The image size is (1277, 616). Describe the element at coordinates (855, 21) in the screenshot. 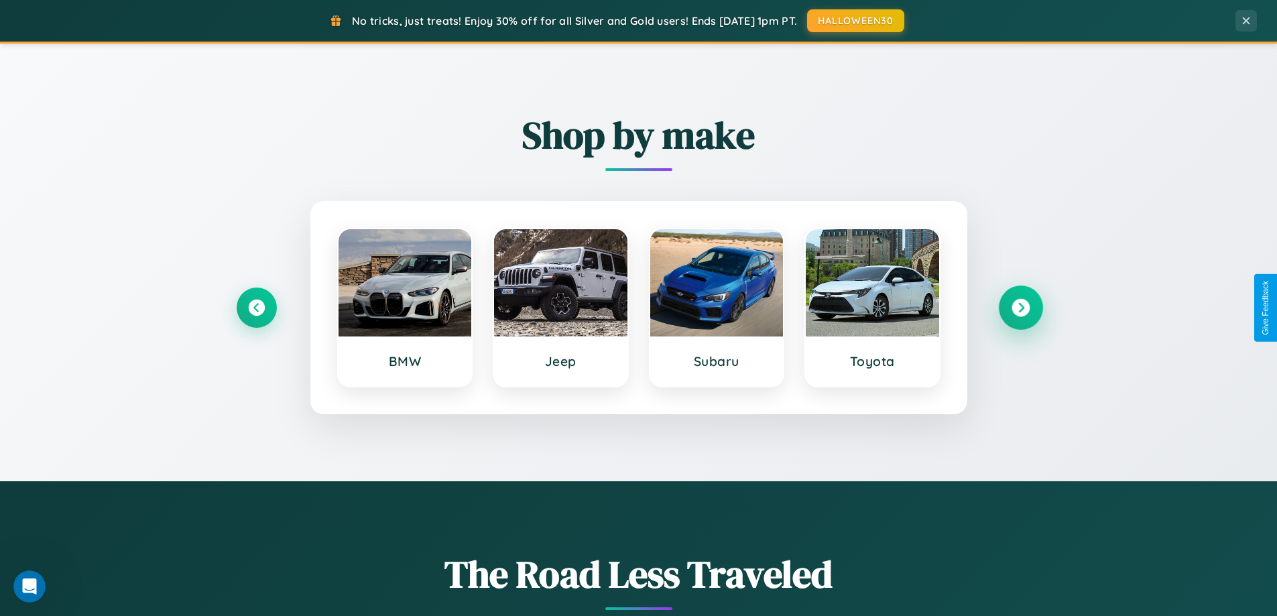

I see `button: HALLOWEEN30` at that location.